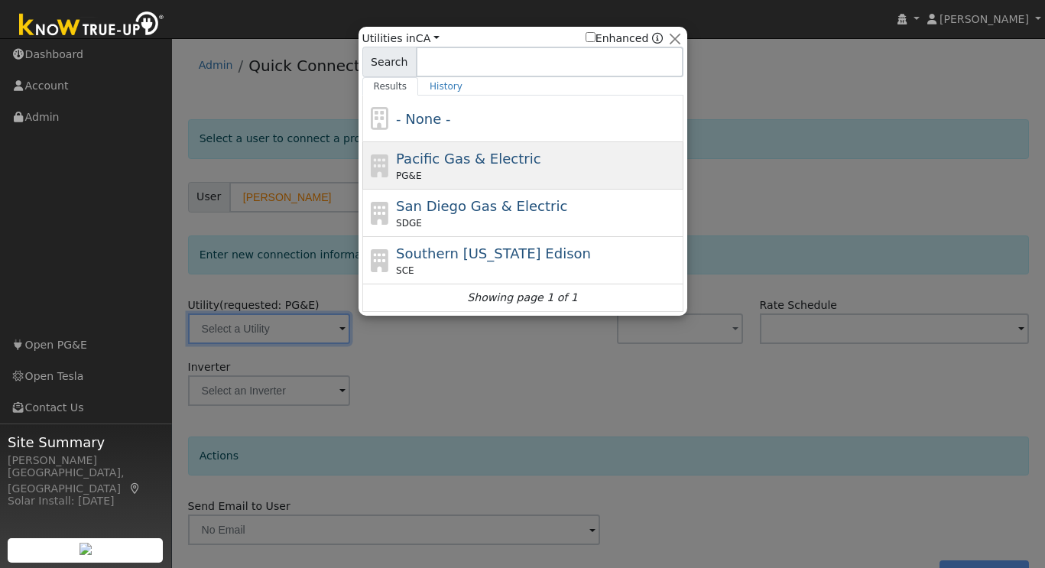  Describe the element at coordinates (482, 206) in the screenshot. I see `span: San Diego Gas & Electric` at that location.